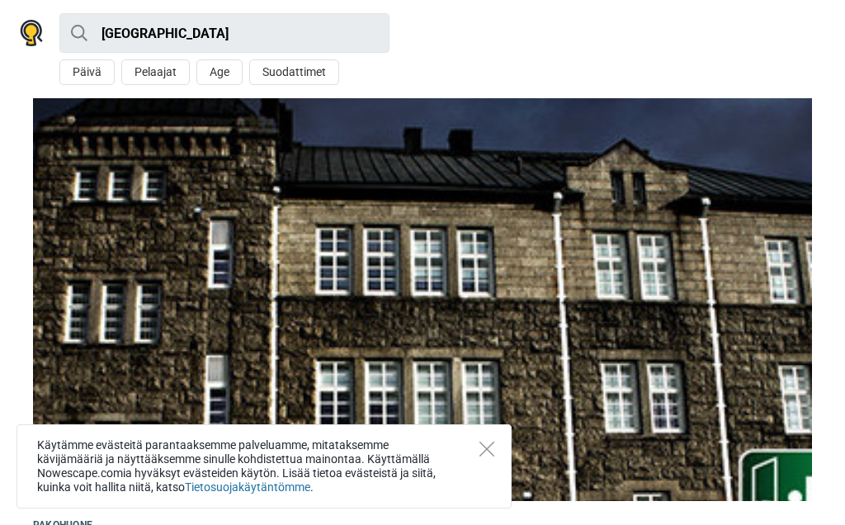 The width and height of the screenshot is (845, 525). I want to click on a: Kakolan Vankimielisairaala 2 photo 1, so click(423, 300).